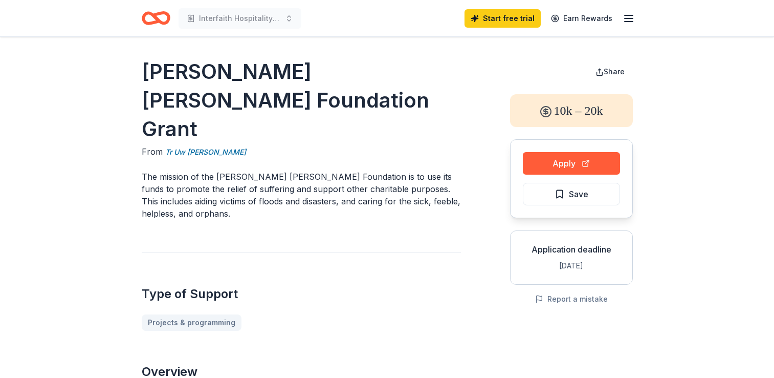 The height and width of the screenshot is (378, 774). Describe the element at coordinates (156, 18) in the screenshot. I see `a: Home` at that location.